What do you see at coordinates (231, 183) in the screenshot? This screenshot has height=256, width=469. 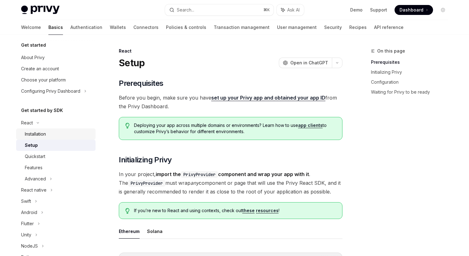 I see `span: In your project, . The must wrap component or page that will use the Privy React SDK, and it is g...` at bounding box center [231, 183].